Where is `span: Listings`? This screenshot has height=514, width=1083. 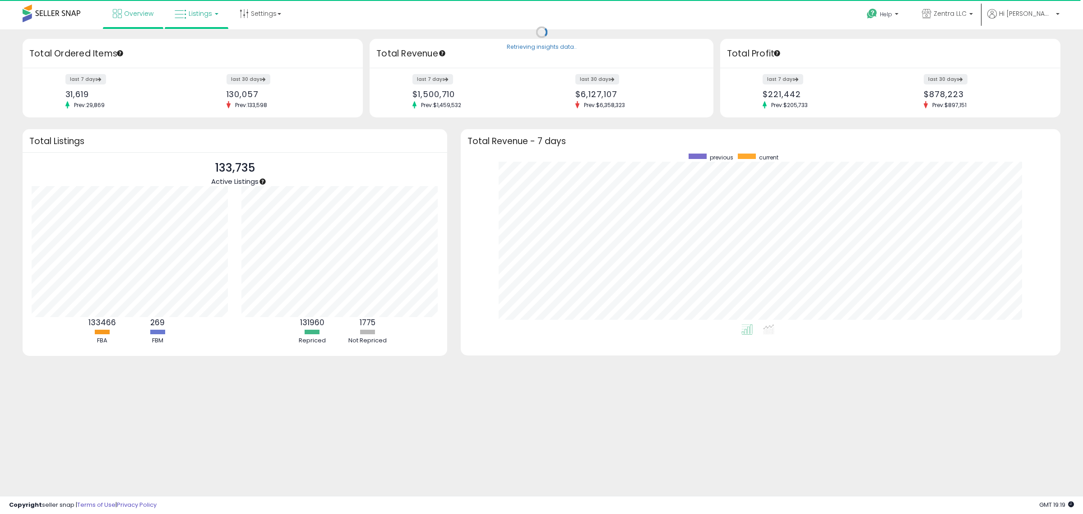
span: Listings is located at coordinates (200, 14).